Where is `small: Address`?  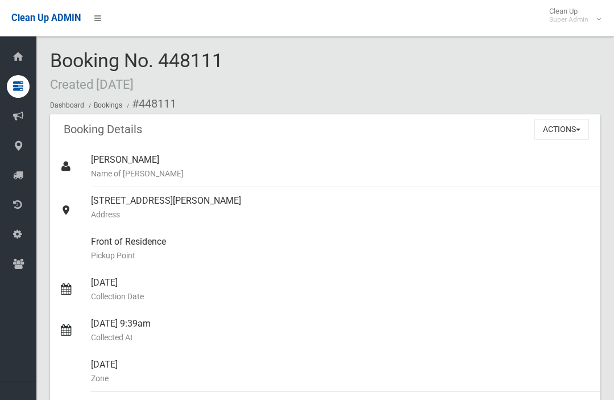
small: Address is located at coordinates (341, 214).